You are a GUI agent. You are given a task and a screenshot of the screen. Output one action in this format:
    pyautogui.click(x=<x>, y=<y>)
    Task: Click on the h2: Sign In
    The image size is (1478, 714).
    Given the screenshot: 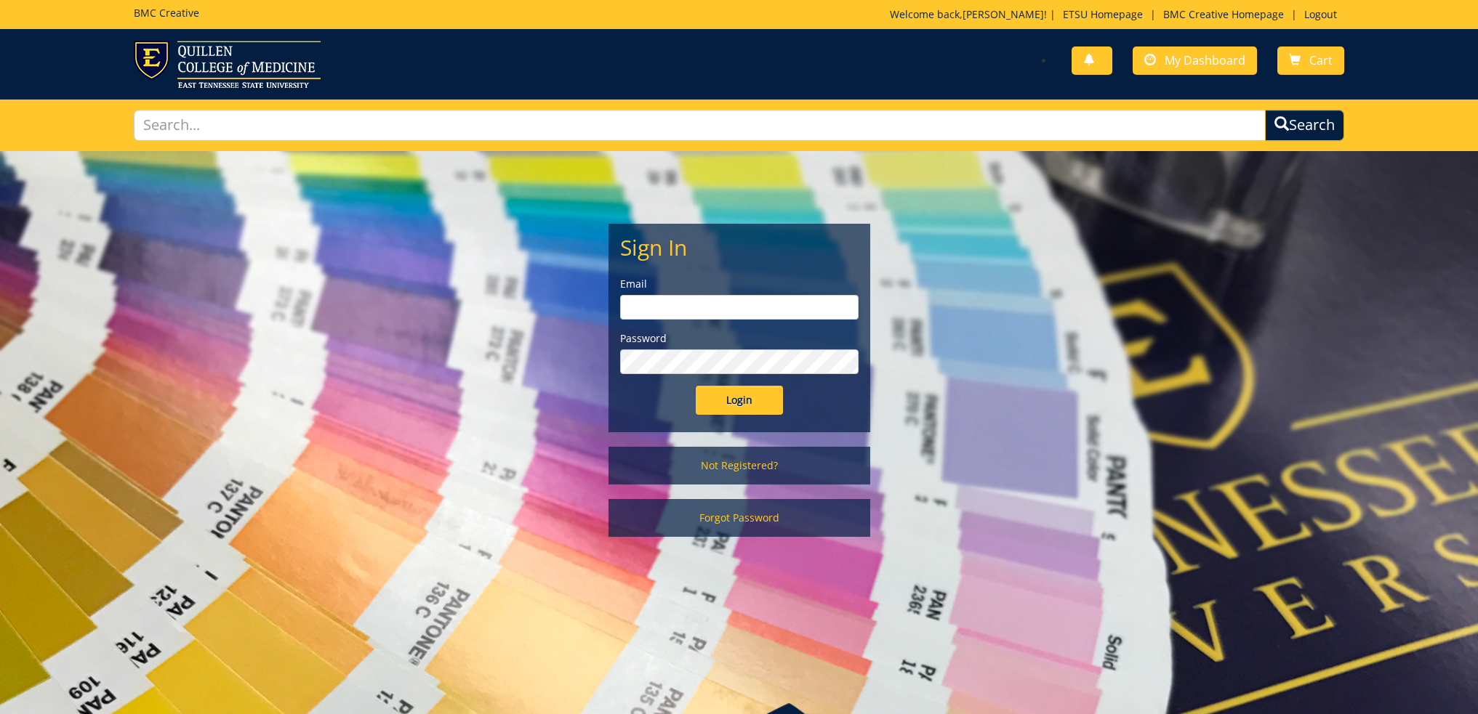 What is the action you would take?
    pyautogui.click(x=739, y=247)
    